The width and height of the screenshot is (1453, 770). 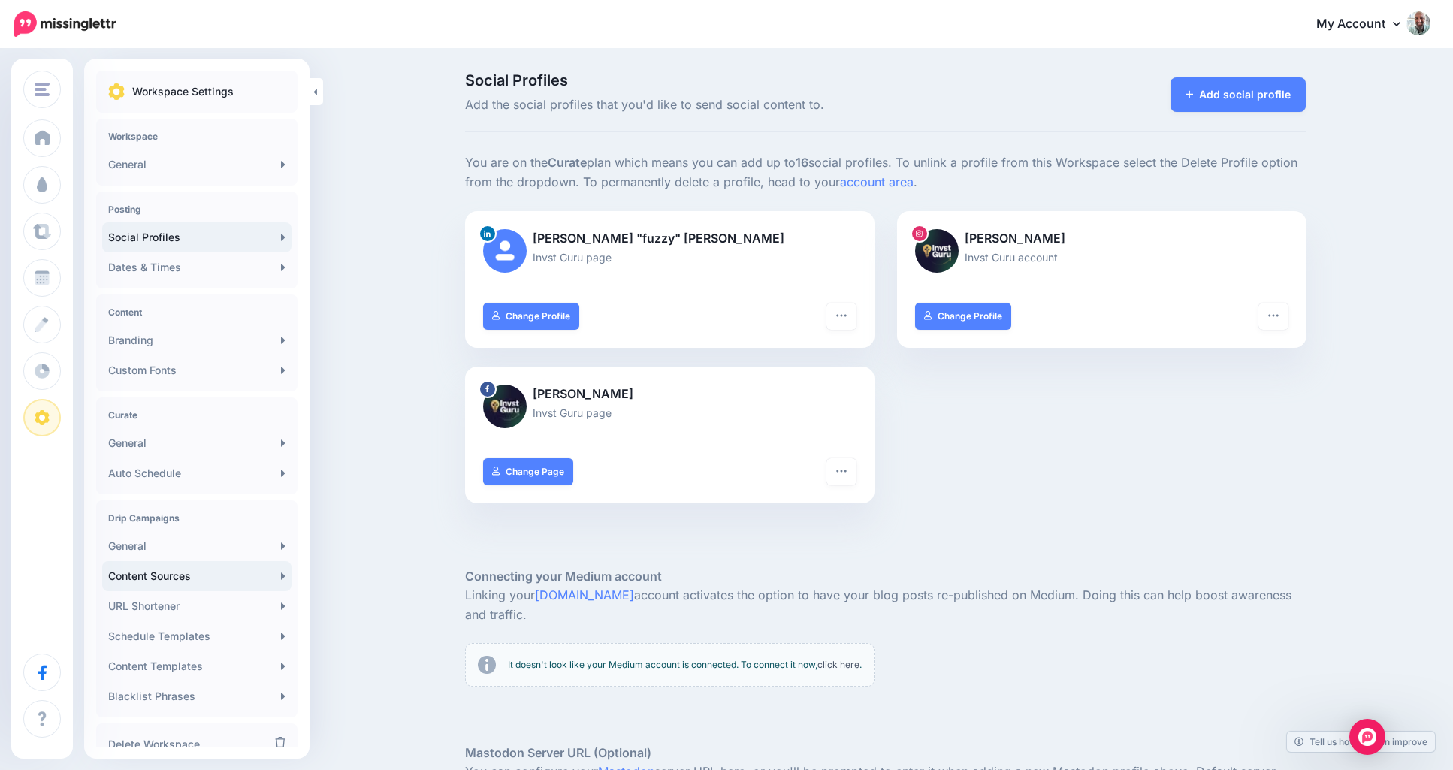 What do you see at coordinates (1365, 24) in the screenshot?
I see `a: My Account` at bounding box center [1365, 24].